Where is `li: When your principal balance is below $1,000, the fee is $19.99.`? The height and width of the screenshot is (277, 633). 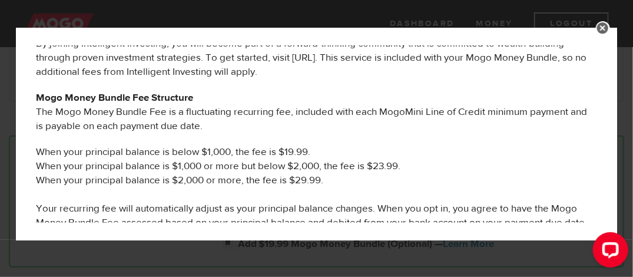 li: When your principal balance is below $1,000, the fee is $19.99. is located at coordinates (316, 152).